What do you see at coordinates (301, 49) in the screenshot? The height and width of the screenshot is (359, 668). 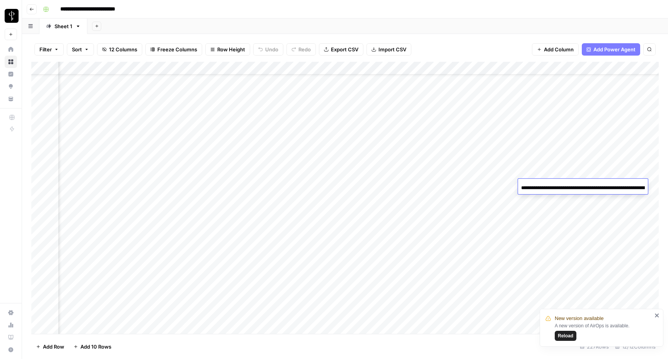 I see `button: Redo` at bounding box center [301, 49].